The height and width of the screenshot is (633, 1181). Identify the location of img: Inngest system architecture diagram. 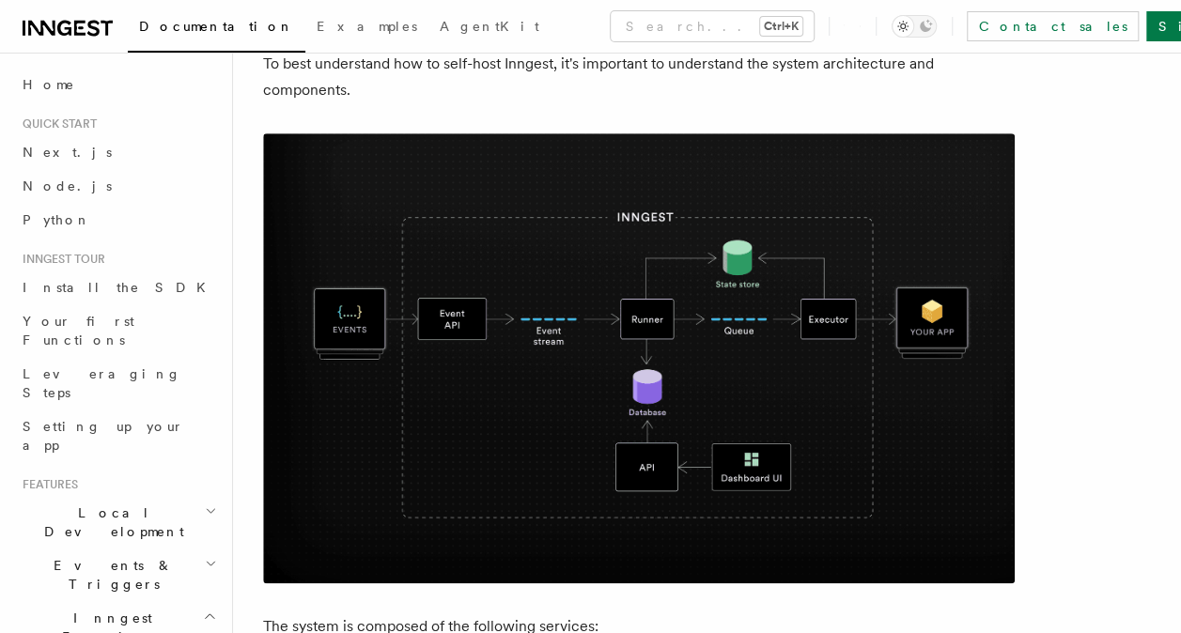
(639, 358).